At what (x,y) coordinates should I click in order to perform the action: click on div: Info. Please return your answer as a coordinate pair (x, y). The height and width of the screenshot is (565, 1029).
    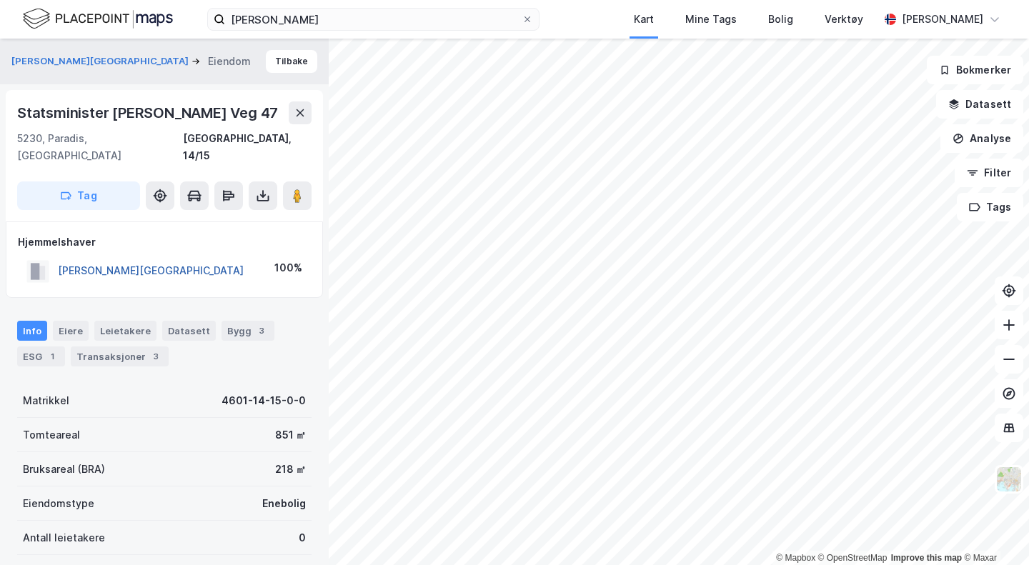
    Looking at the image, I should click on (32, 331).